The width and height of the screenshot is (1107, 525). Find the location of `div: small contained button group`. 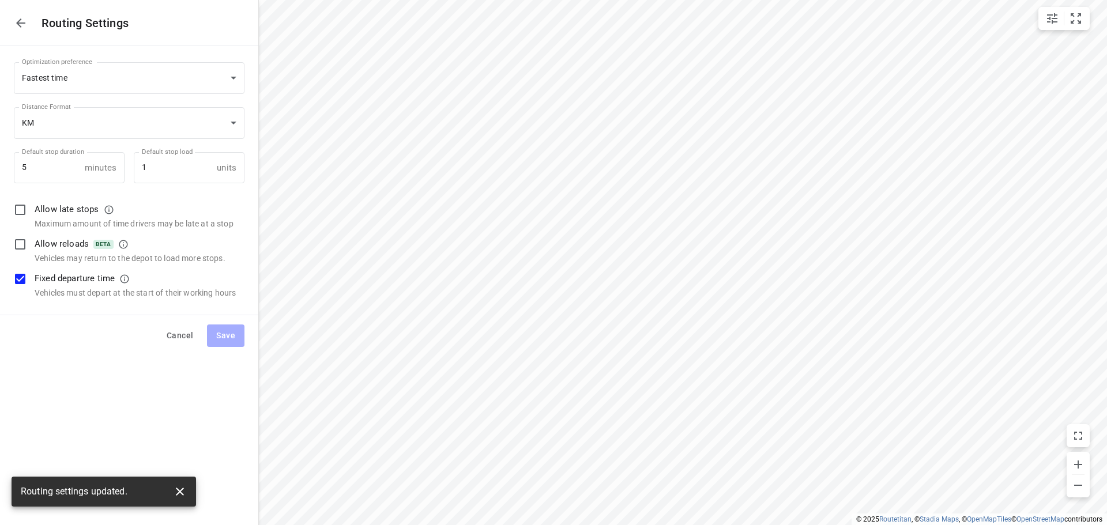

div: small contained button group is located at coordinates (1064, 18).